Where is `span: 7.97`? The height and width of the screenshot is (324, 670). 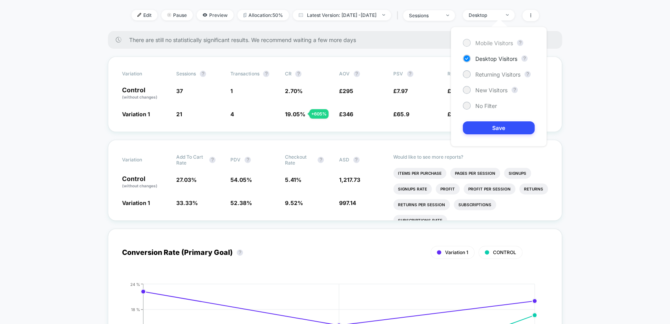 span: 7.97 is located at coordinates (403, 91).